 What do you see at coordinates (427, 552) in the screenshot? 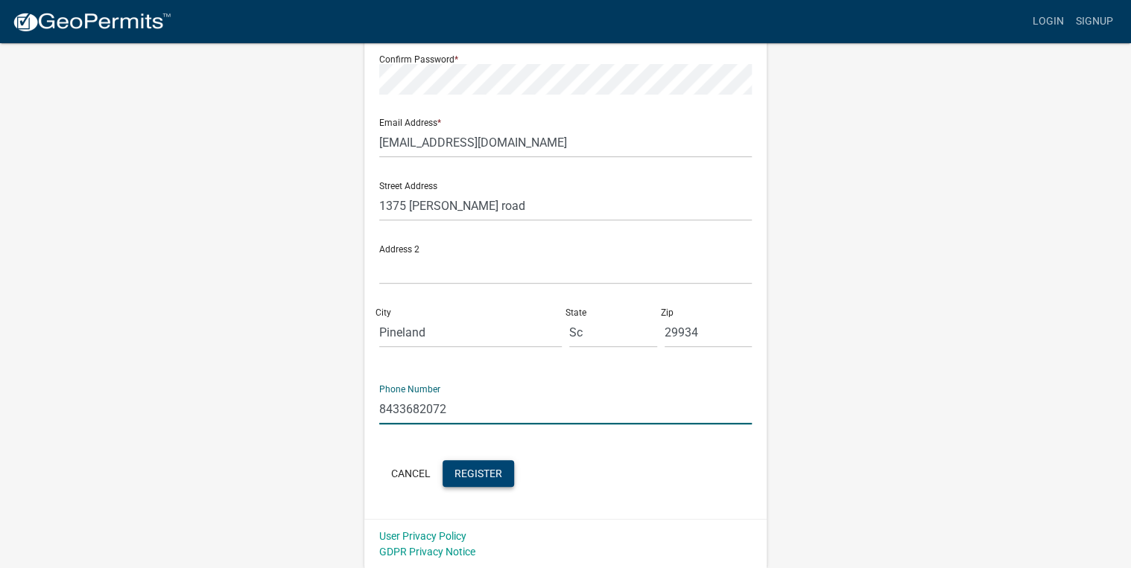
I see `a: GDPR Privacy Notice` at bounding box center [427, 552].